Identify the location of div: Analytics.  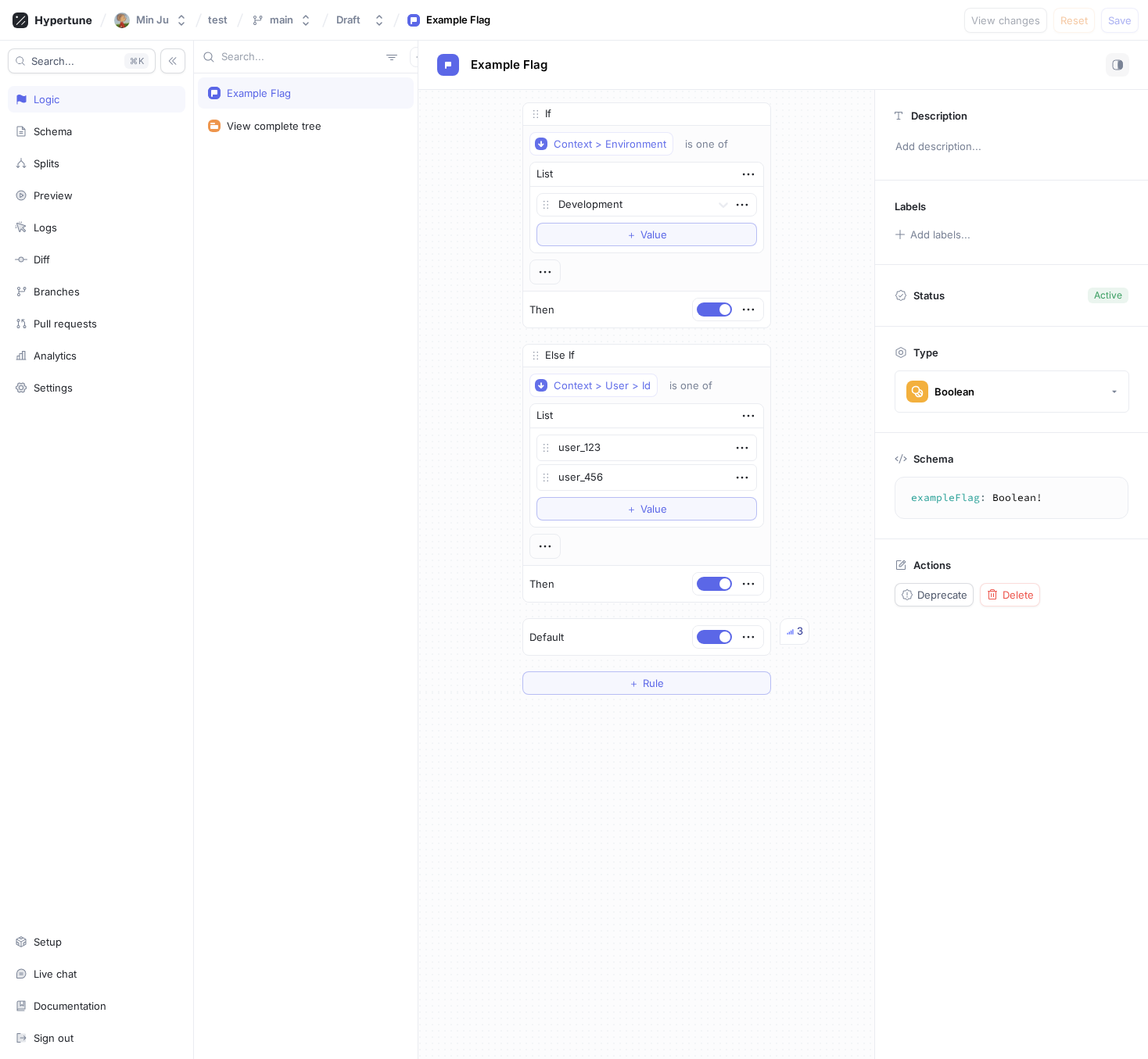
(54, 356).